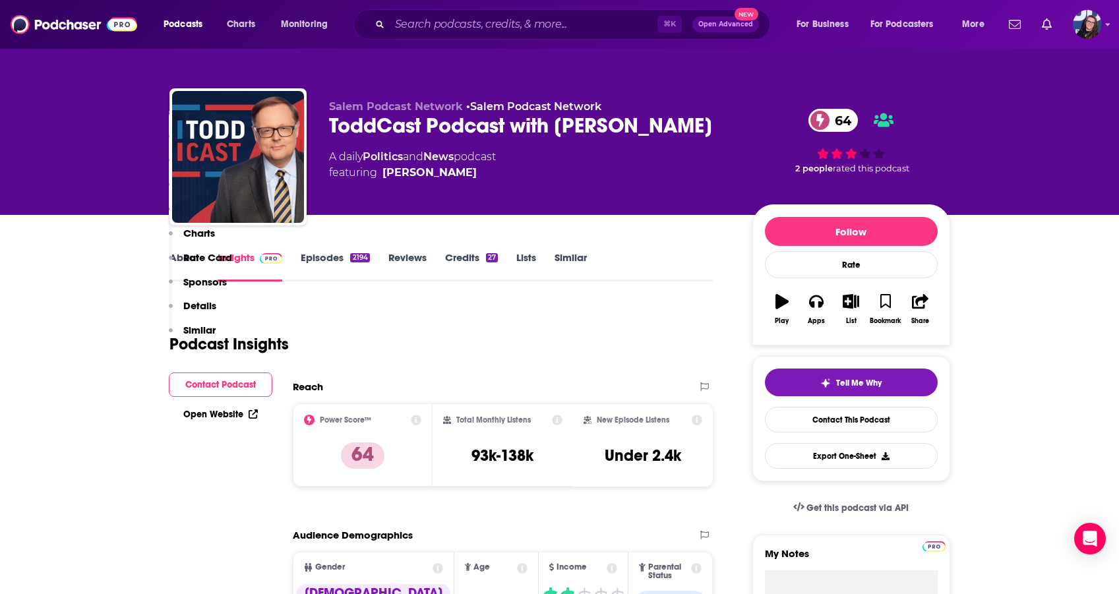 Image resolution: width=1119 pixels, height=594 pixels. Describe the element at coordinates (200, 263) in the screenshot. I see `button: Rate Card` at that location.